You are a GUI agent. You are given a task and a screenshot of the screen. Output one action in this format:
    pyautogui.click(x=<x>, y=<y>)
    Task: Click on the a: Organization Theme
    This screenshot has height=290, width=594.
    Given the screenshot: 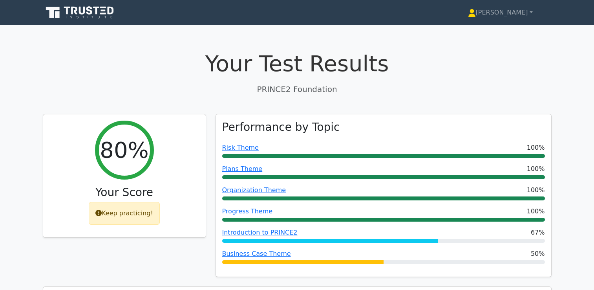 What is the action you would take?
    pyautogui.click(x=254, y=190)
    